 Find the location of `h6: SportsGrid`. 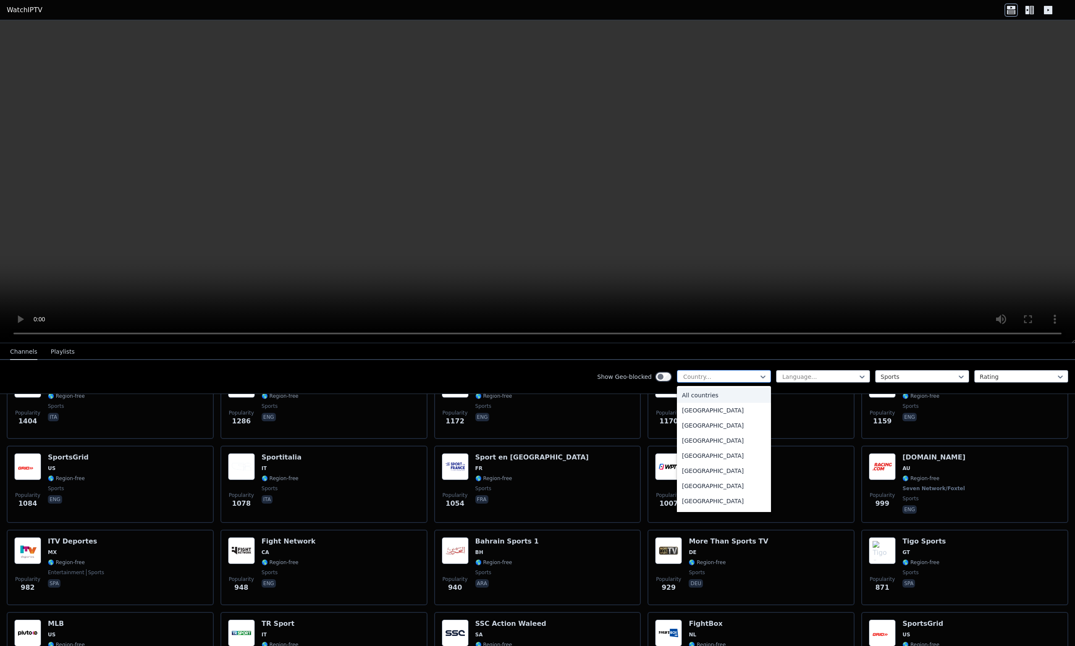

h6: SportsGrid is located at coordinates (923, 624).